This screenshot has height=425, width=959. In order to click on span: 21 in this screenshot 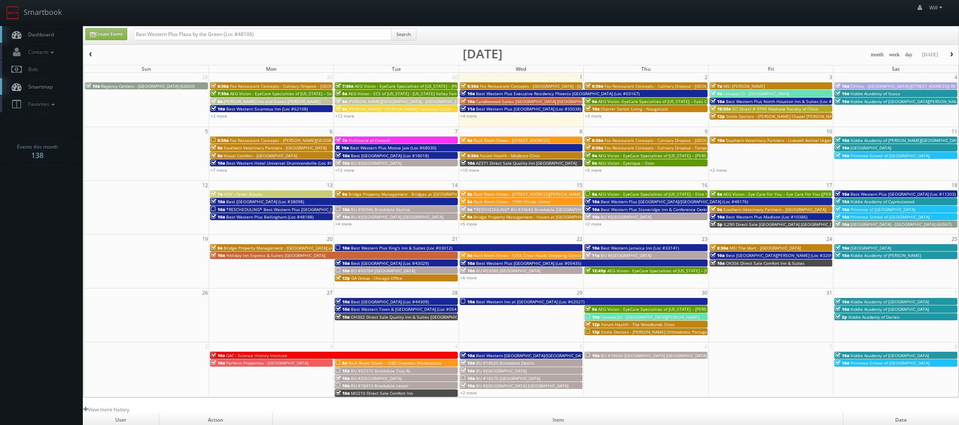, I will do `click(455, 239)`.